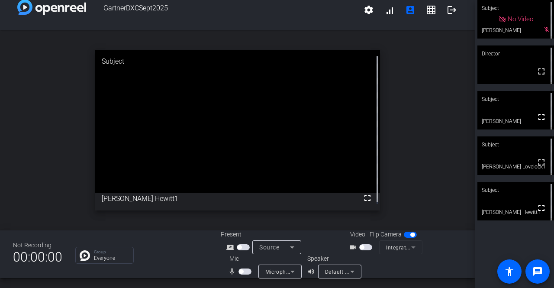 This screenshot has width=554, height=288. What do you see at coordinates (369, 10) in the screenshot?
I see `mat-icon: settings` at bounding box center [369, 10].